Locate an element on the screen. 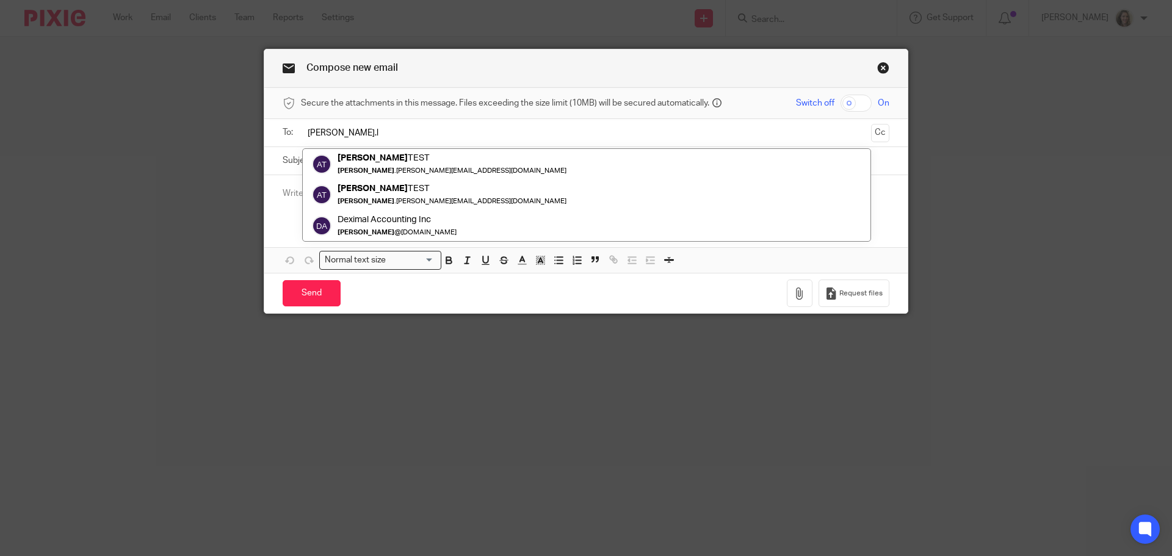 The height and width of the screenshot is (556, 1172). span: Secure the attachments in this message. Files exceeding the size limit (10MB) will be secured aut... is located at coordinates (505, 103).